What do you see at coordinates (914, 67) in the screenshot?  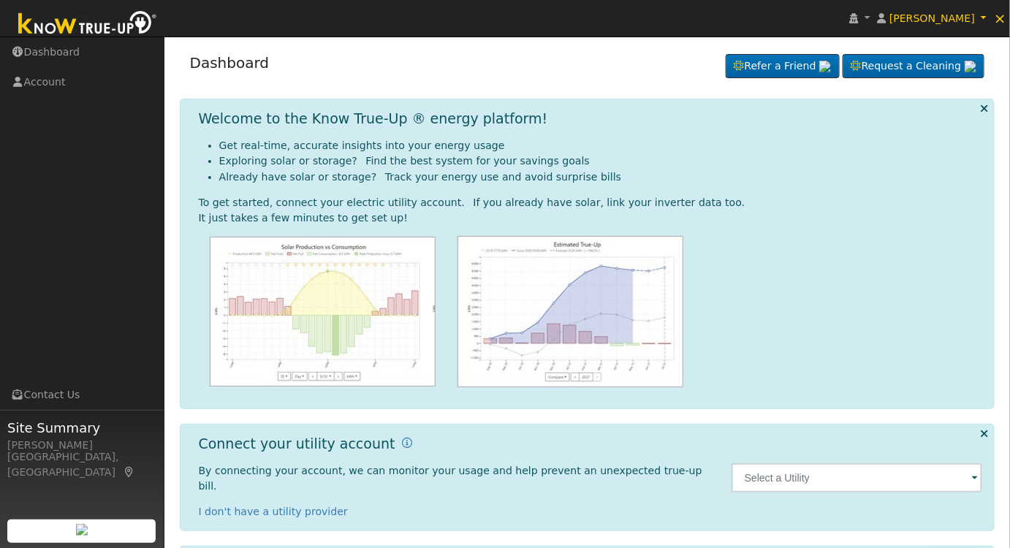 I see `a: Request a Cleaning` at bounding box center [914, 67].